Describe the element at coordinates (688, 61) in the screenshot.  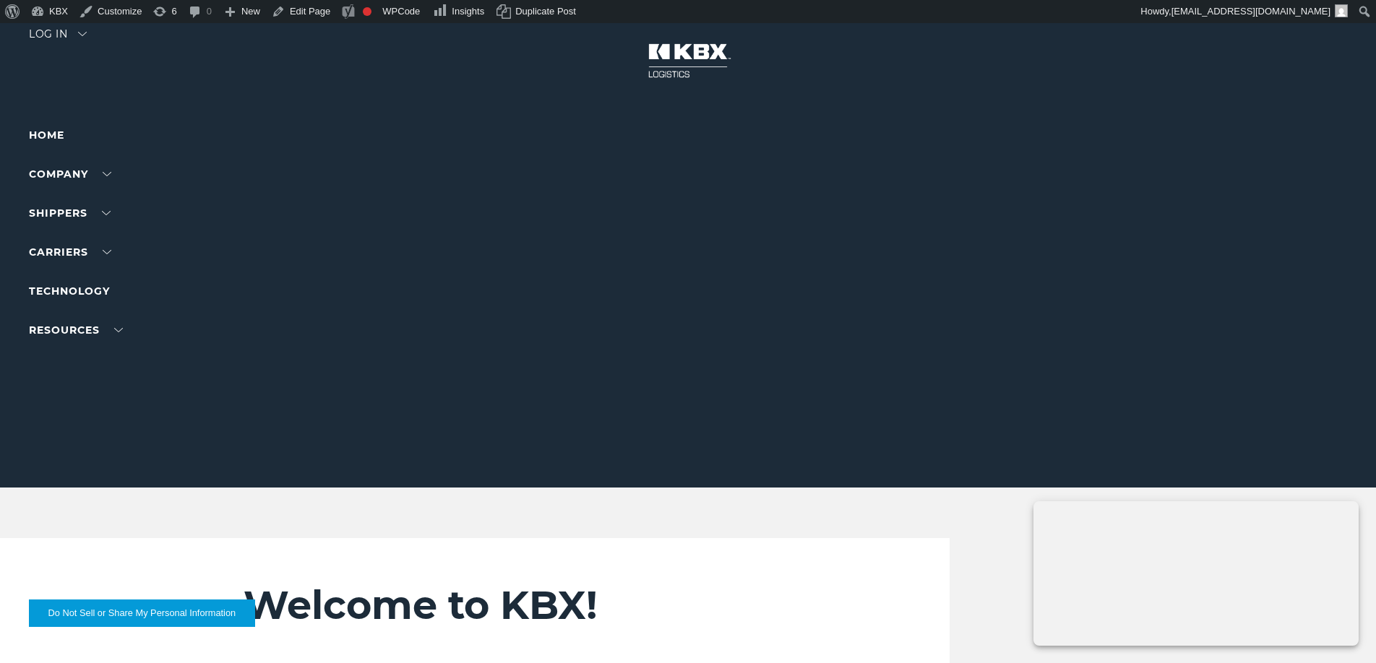
I see `img: kbx logo` at that location.